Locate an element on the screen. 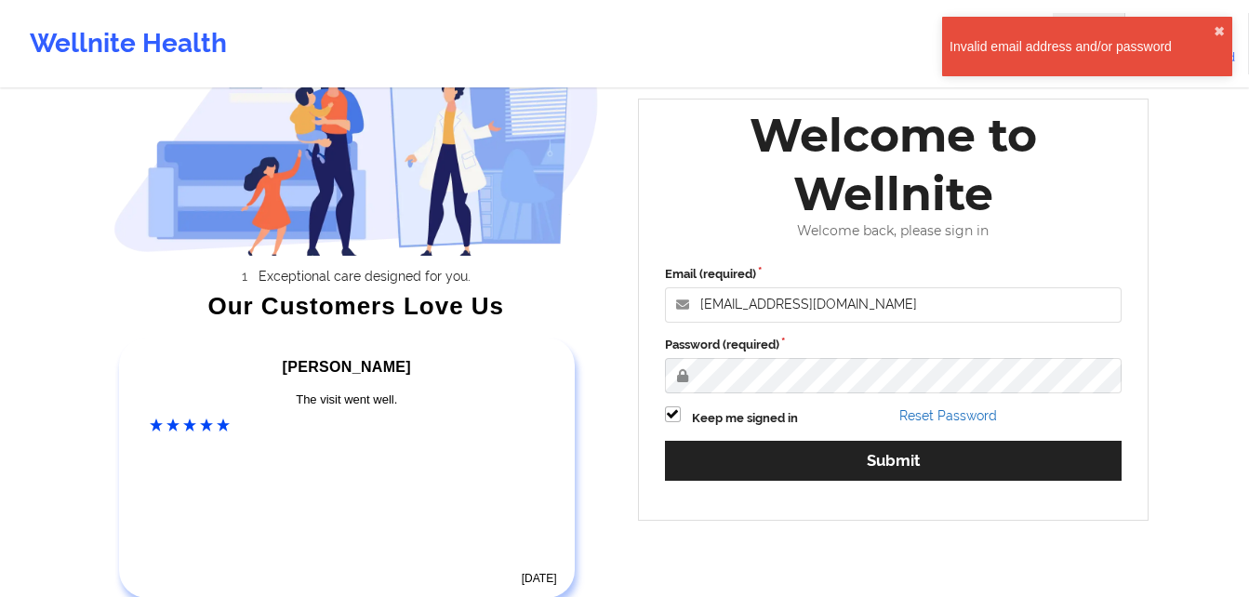 The width and height of the screenshot is (1249, 597). div: Invalid email address and/or password is located at coordinates (1081, 46).